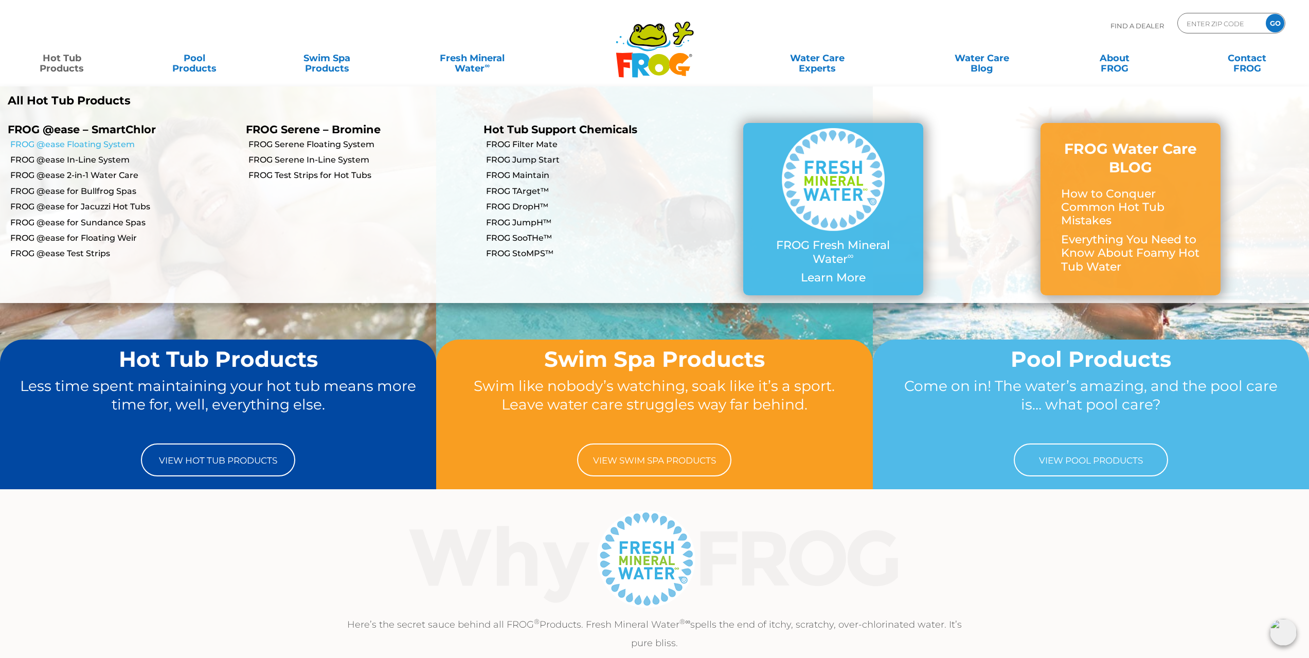 This screenshot has width=1309, height=658. Describe the element at coordinates (1115, 58) in the screenshot. I see `a: AboutFROG` at that location.